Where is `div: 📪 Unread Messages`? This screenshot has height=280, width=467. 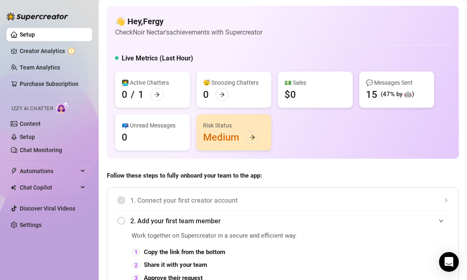
div: 📪 Unread Messages is located at coordinates (153, 125).